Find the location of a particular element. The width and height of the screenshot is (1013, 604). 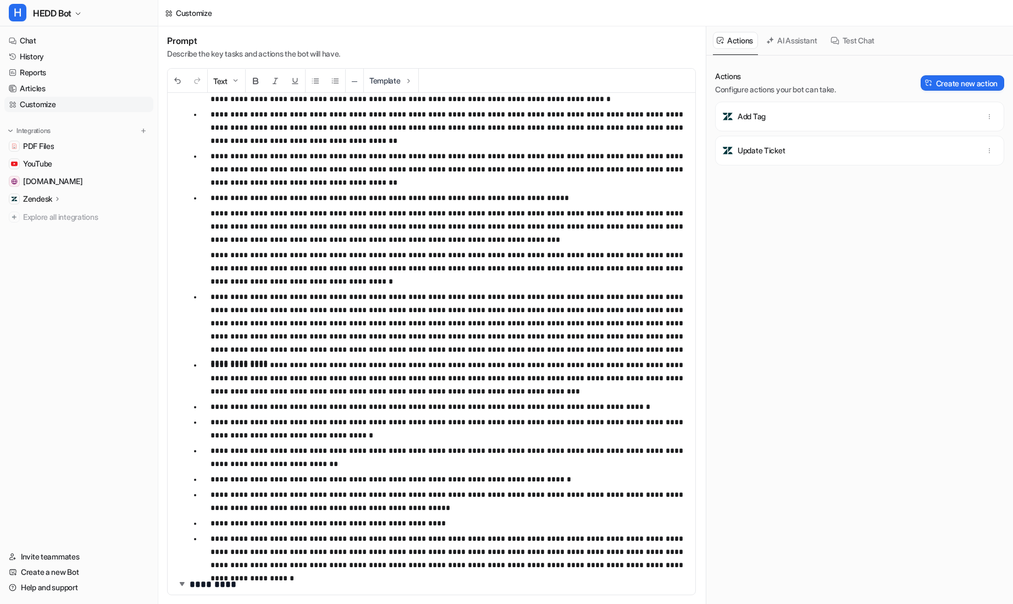

button: Integrations is located at coordinates (29, 131).